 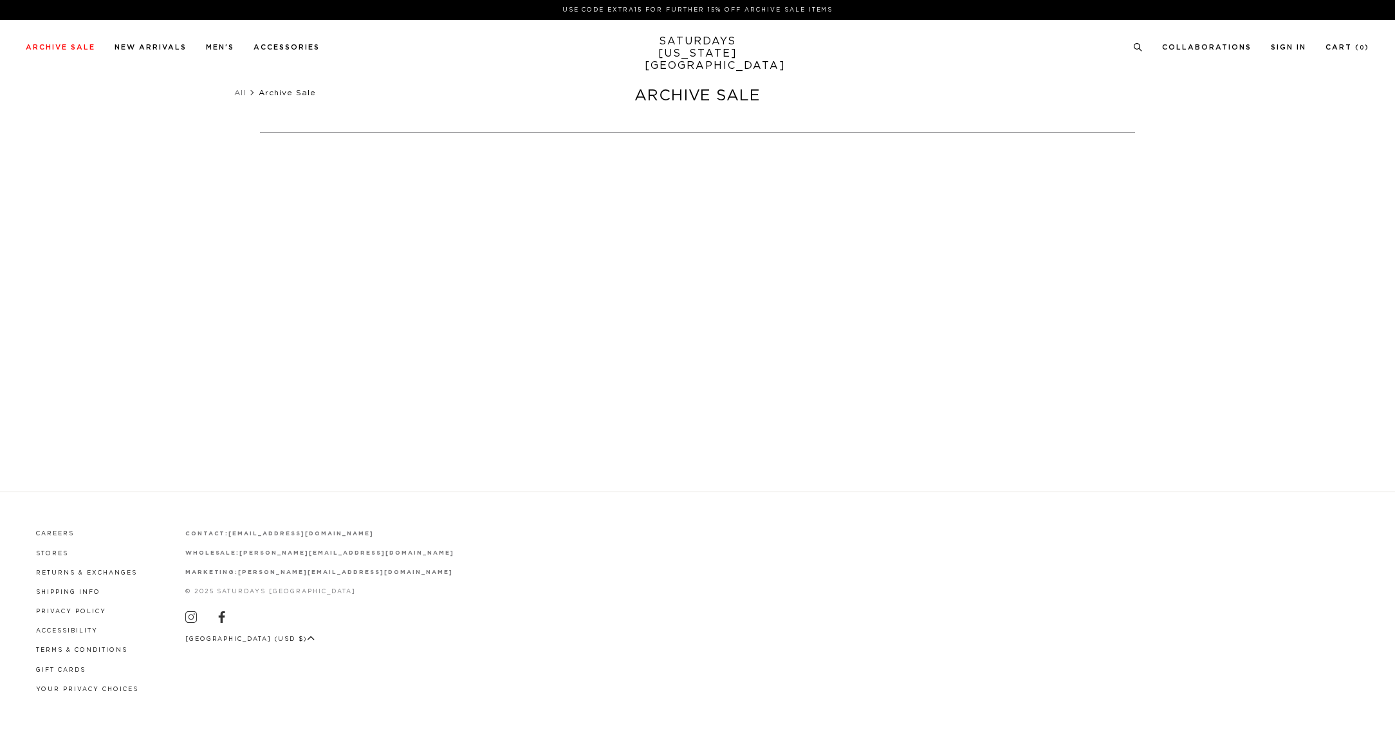 I want to click on a: Returns & Exchanges, so click(x=86, y=573).